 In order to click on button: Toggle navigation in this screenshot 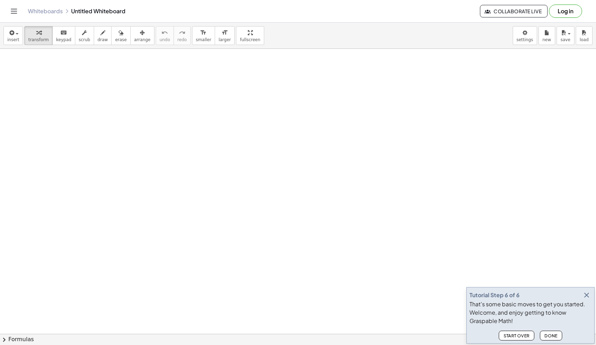, I will do `click(14, 11)`.